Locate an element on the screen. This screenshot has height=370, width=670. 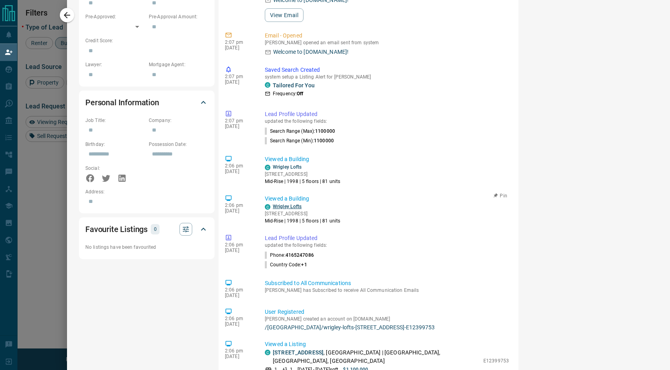
p: Possession Date: is located at coordinates (178, 144).